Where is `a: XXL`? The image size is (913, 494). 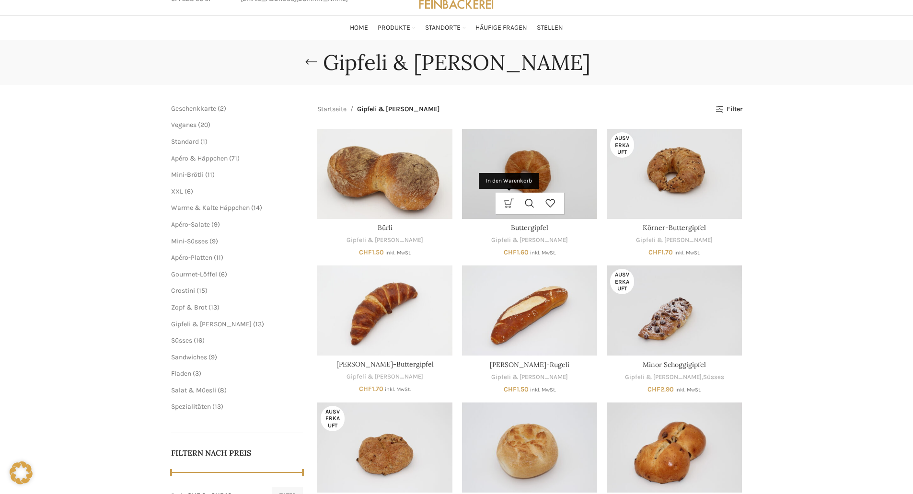 a: XXL is located at coordinates (177, 191).